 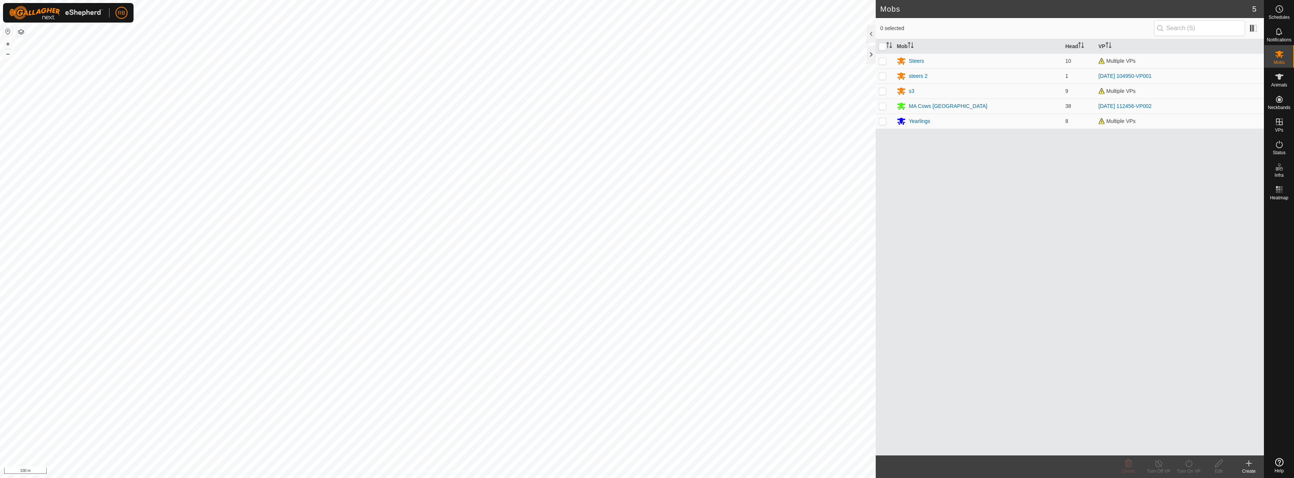 I want to click on span: 9, so click(x=1067, y=91).